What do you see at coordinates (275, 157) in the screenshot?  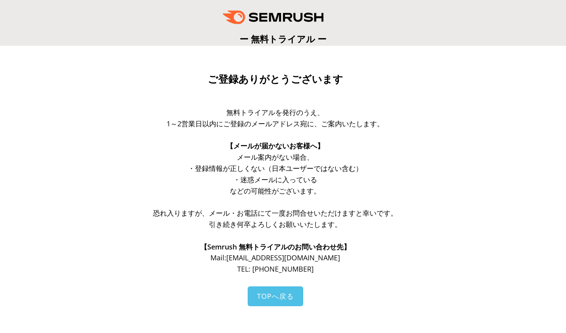 I see `span: メール案内がない場合、` at bounding box center [275, 157].